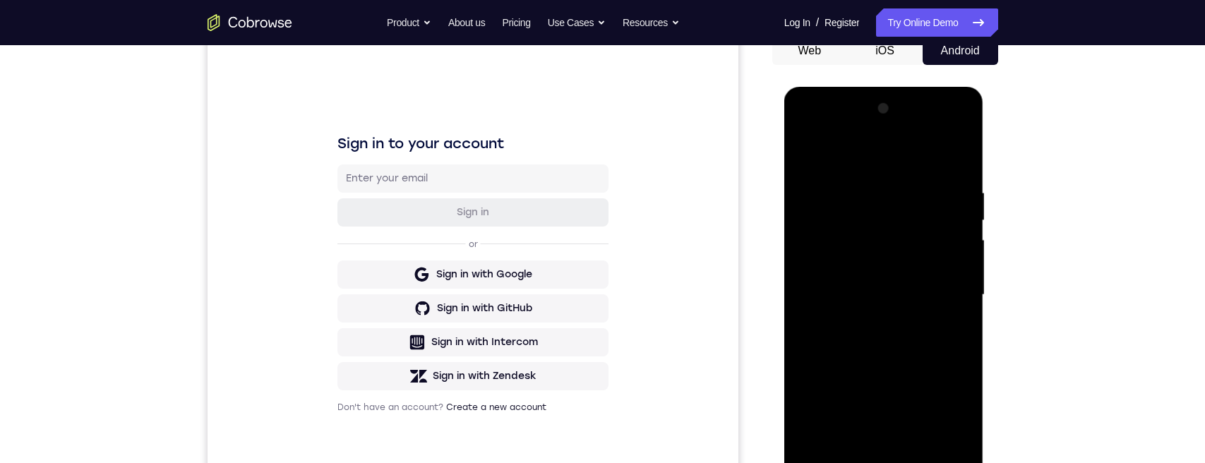 The image size is (1205, 463). Describe the element at coordinates (960, 51) in the screenshot. I see `button: Android` at that location.